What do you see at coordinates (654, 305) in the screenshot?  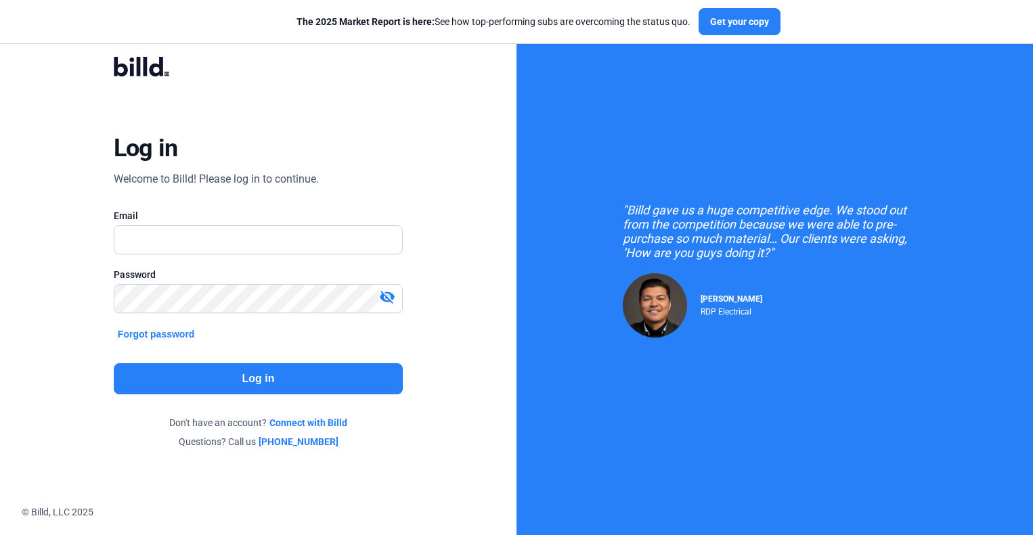 I see `img: Raul Pacheco` at bounding box center [654, 305].